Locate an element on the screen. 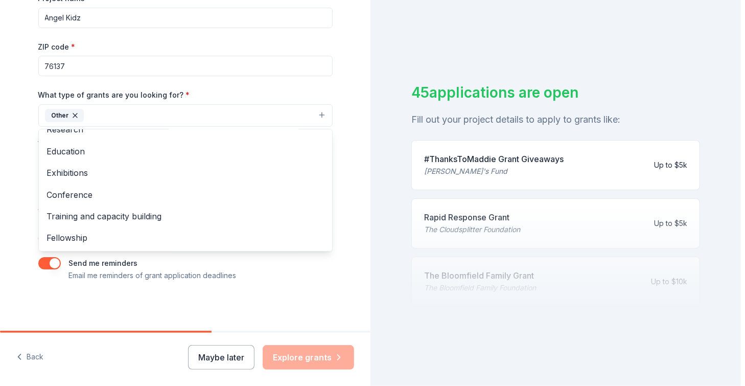  span: Conference is located at coordinates (185, 195).